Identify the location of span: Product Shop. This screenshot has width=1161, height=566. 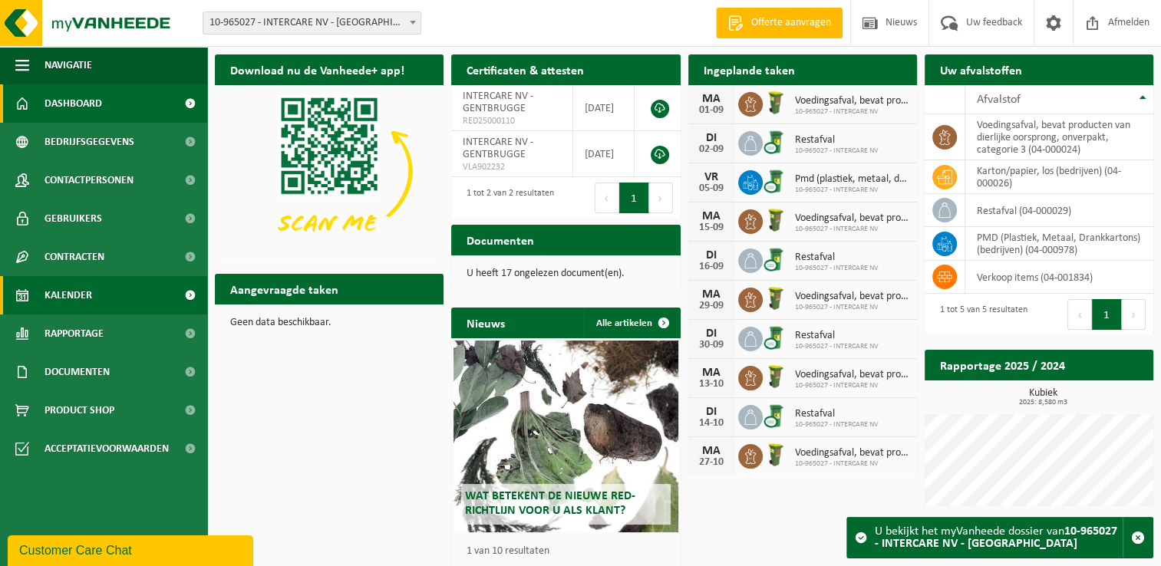
(79, 411).